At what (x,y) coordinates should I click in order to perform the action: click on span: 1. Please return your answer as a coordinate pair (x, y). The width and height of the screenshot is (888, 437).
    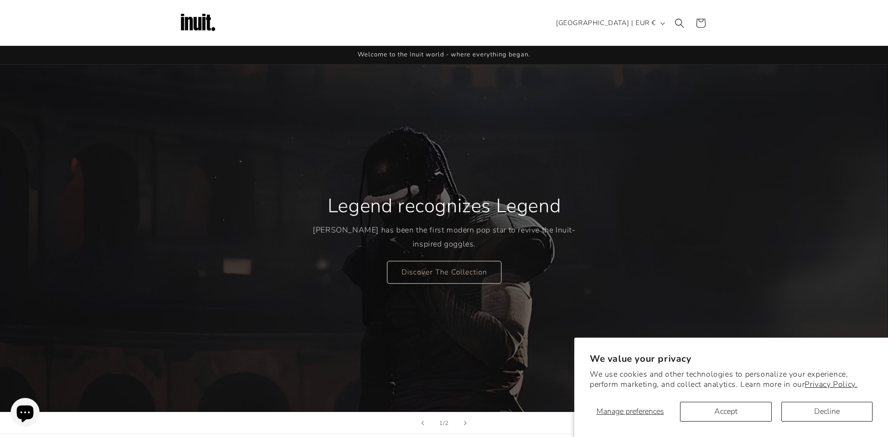
    Looking at the image, I should click on (441, 423).